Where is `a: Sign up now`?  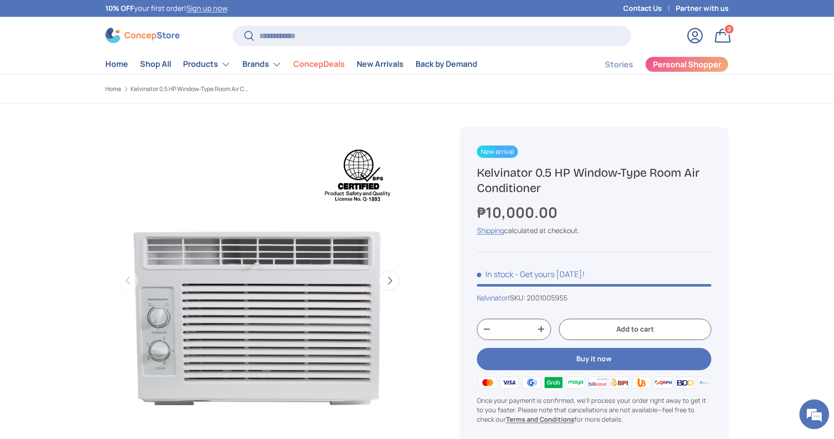 a: Sign up now is located at coordinates (207, 8).